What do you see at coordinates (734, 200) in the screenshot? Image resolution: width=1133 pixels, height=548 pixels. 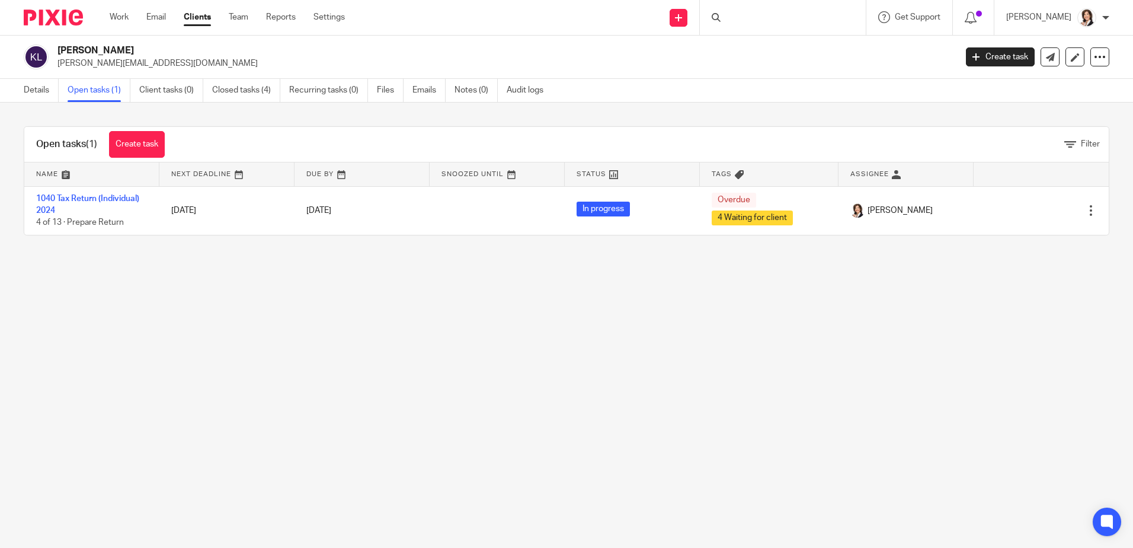 I see `span: Overdue` at bounding box center [734, 200].